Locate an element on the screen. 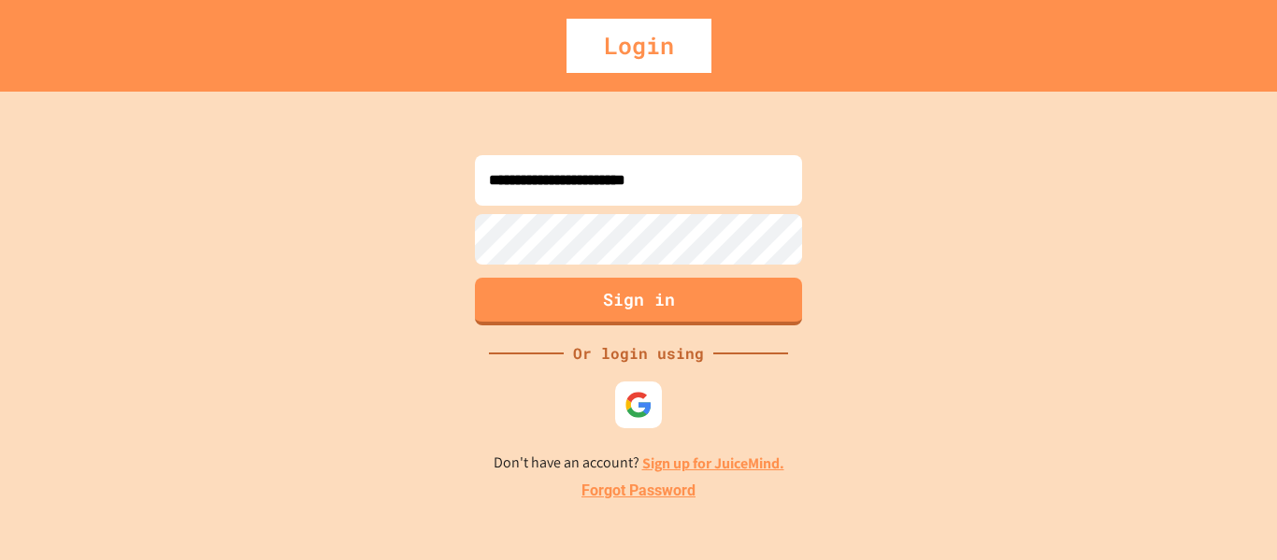 This screenshot has width=1277, height=560. button: Sign in is located at coordinates (639, 301).